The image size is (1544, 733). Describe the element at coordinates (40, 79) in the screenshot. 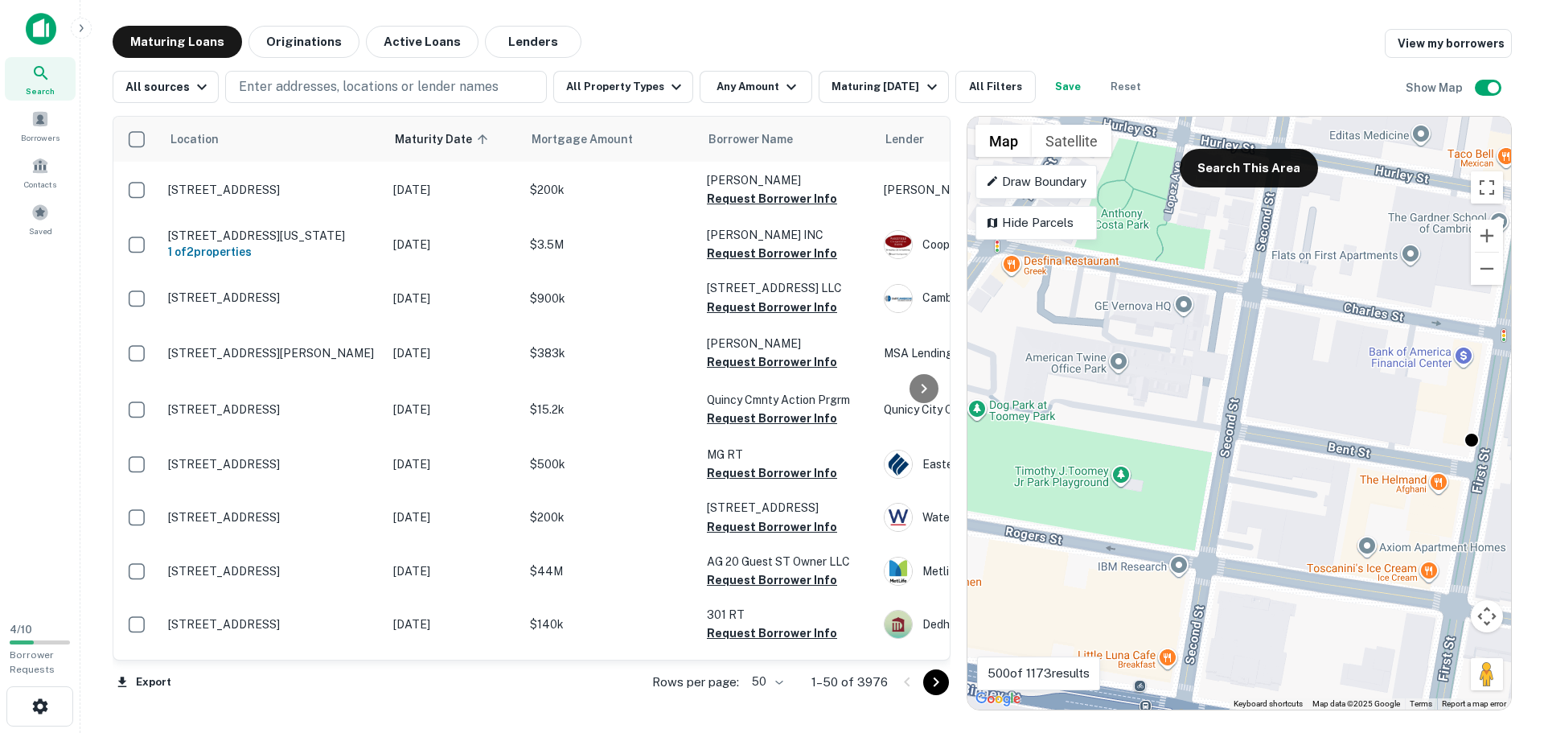

I see `div: Search` at that location.